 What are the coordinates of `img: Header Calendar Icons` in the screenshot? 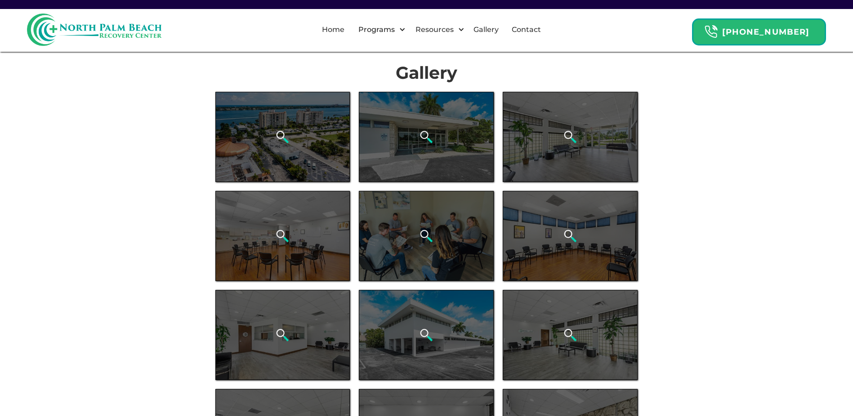 It's located at (711, 31).